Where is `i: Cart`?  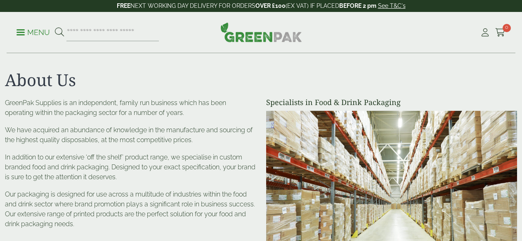
i: Cart is located at coordinates (500, 33).